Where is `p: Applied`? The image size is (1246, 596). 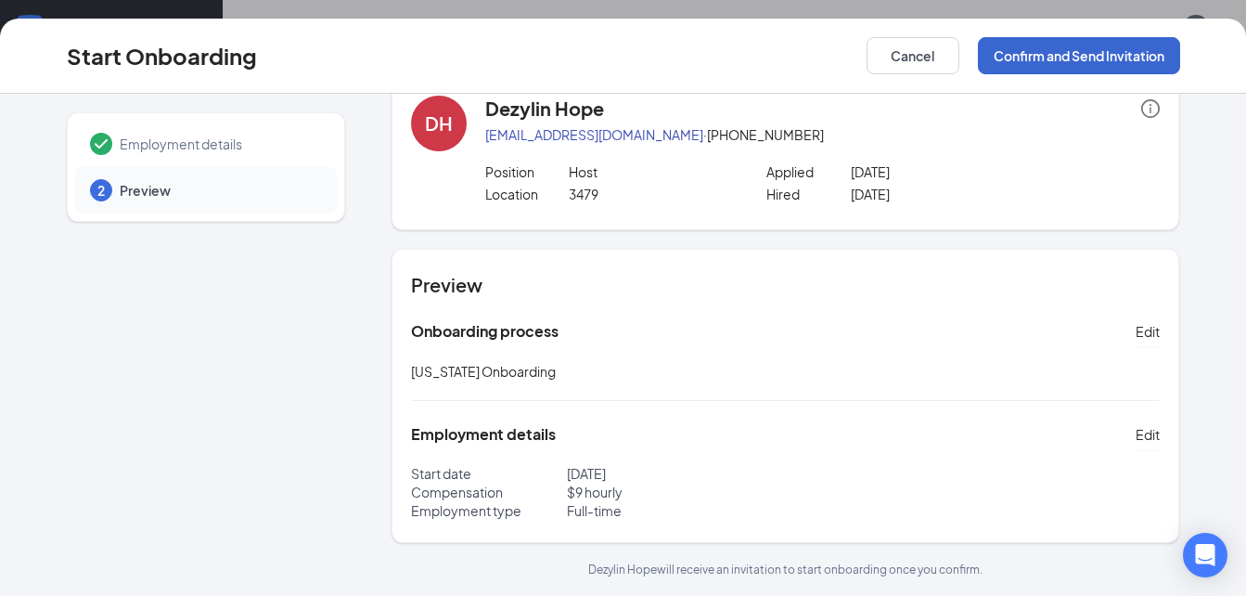
p: Applied is located at coordinates (808, 172).